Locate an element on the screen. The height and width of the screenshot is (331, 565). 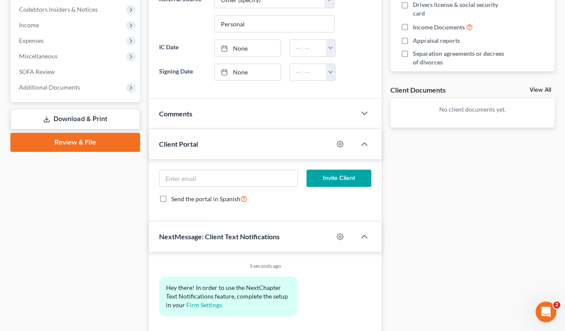
span: Miscellaneous is located at coordinates (38, 56).